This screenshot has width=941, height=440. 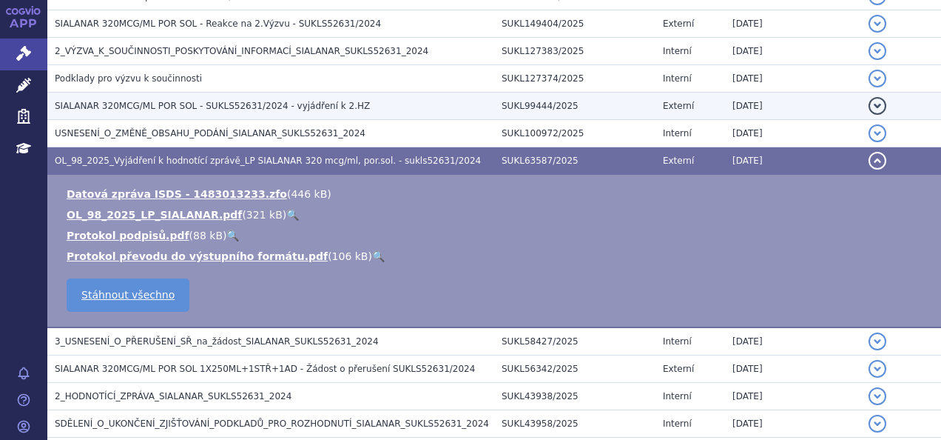 I want to click on span: SIALANAR 320MCG/ML POR SOL 1X250ML+1STŘ+1AD - Žádost o přerušení SUKLS52631/2024, so click(x=265, y=369).